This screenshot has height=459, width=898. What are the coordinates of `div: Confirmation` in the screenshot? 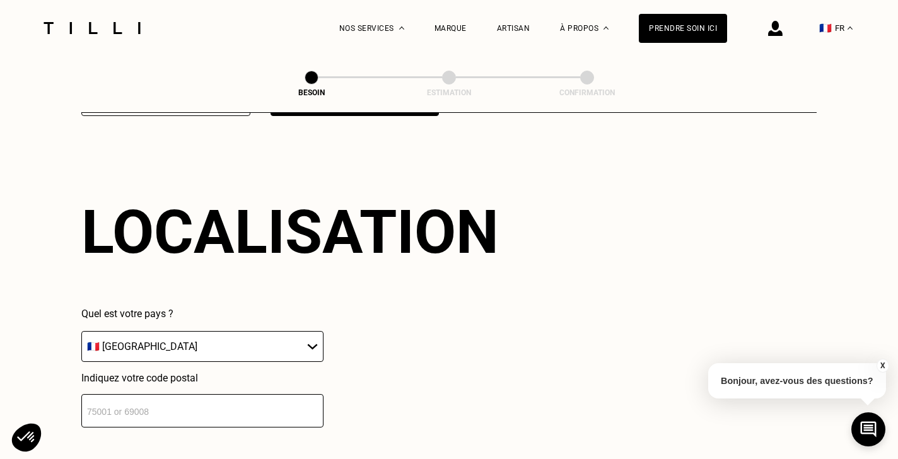 It's located at (587, 93).